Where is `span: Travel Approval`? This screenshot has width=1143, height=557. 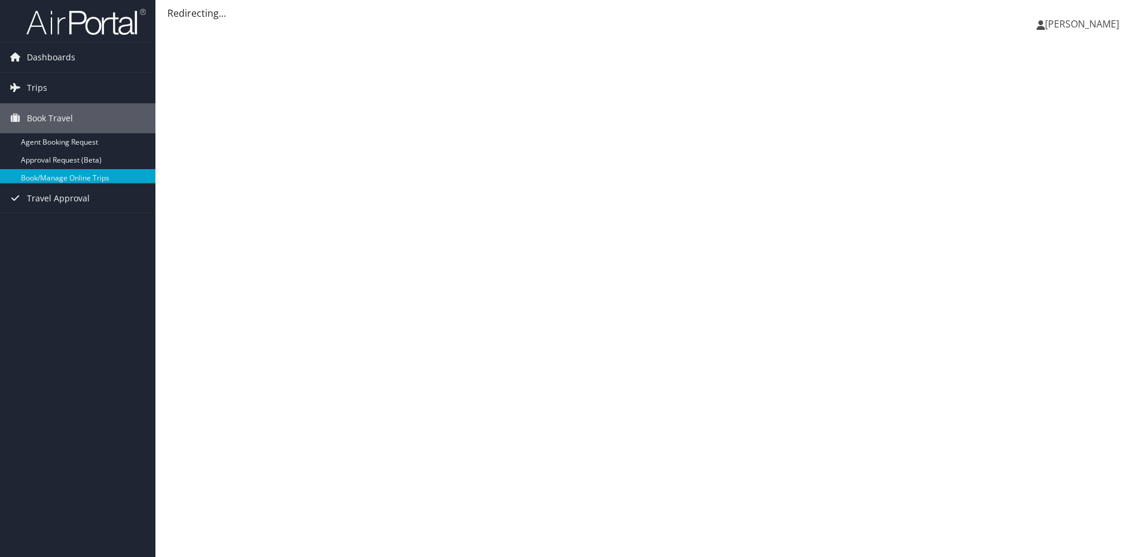 span: Travel Approval is located at coordinates (58, 198).